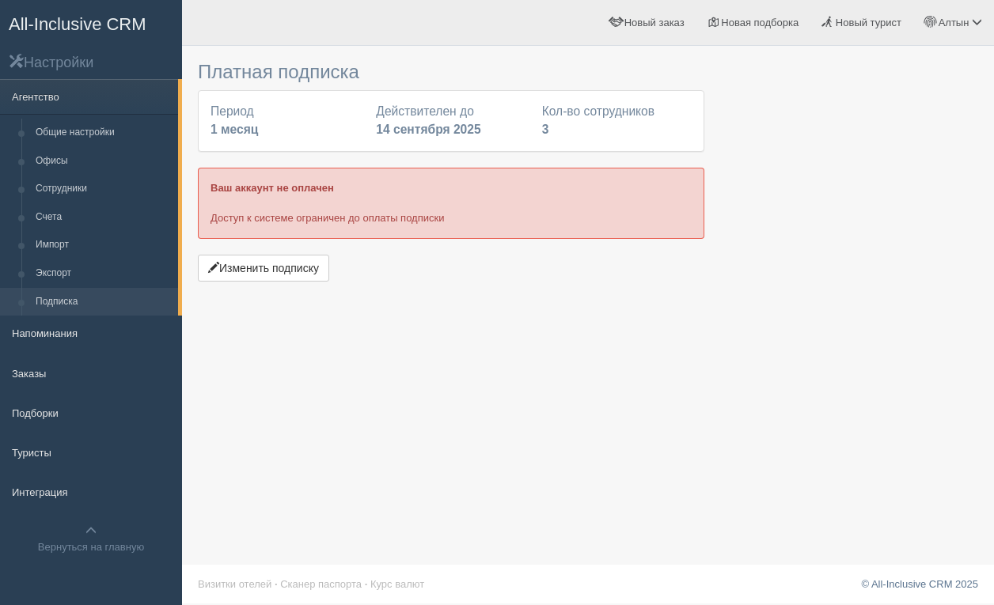  What do you see at coordinates (234, 584) in the screenshot?
I see `a: Визитки отелей` at bounding box center [234, 584].